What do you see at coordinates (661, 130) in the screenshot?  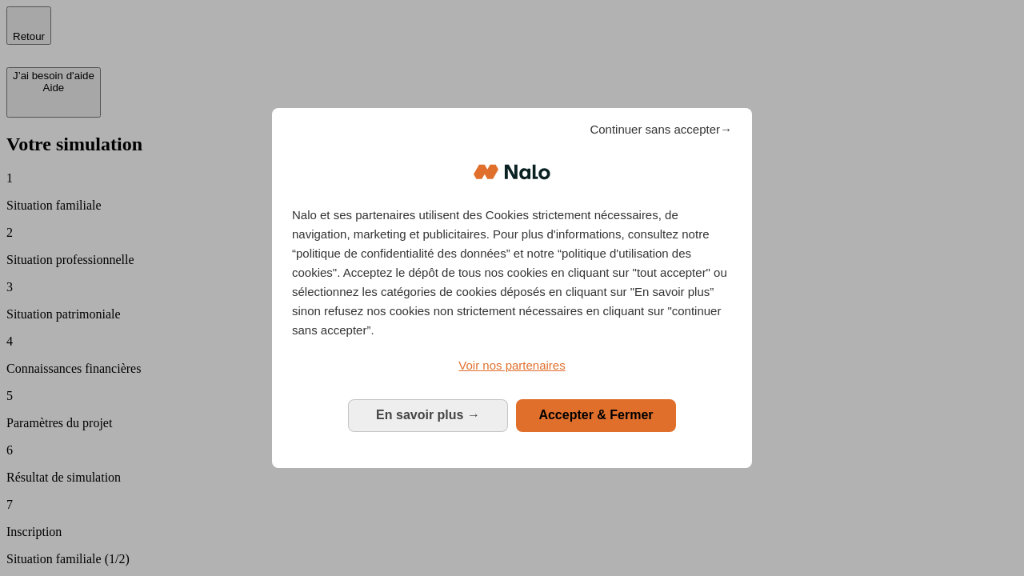 I see `span: Continuer sans accepter→` at bounding box center [661, 130].